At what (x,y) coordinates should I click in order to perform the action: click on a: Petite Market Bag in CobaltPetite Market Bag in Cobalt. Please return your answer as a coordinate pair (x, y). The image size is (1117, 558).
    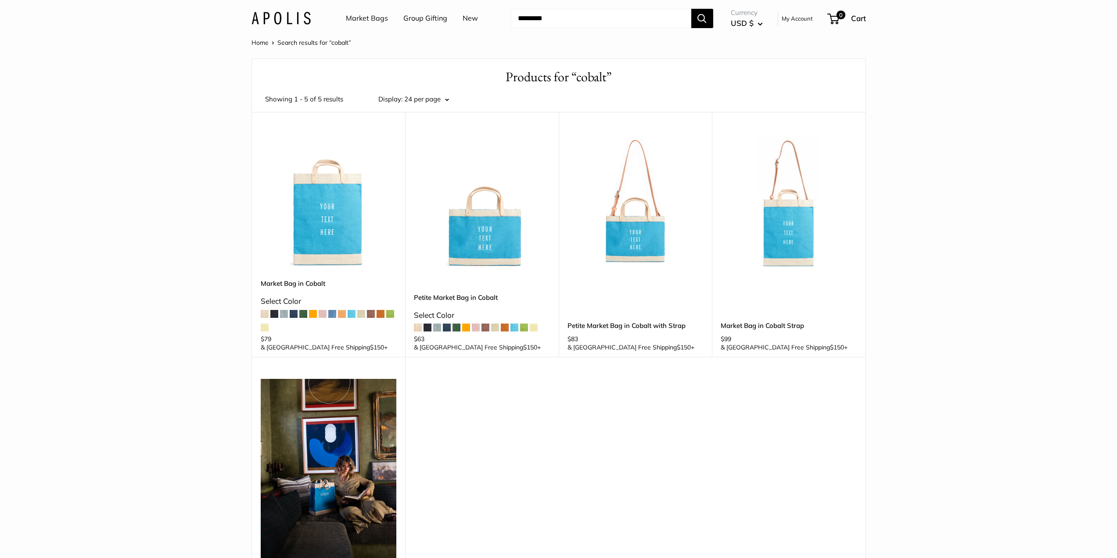
    Looking at the image, I should click on (482, 202).